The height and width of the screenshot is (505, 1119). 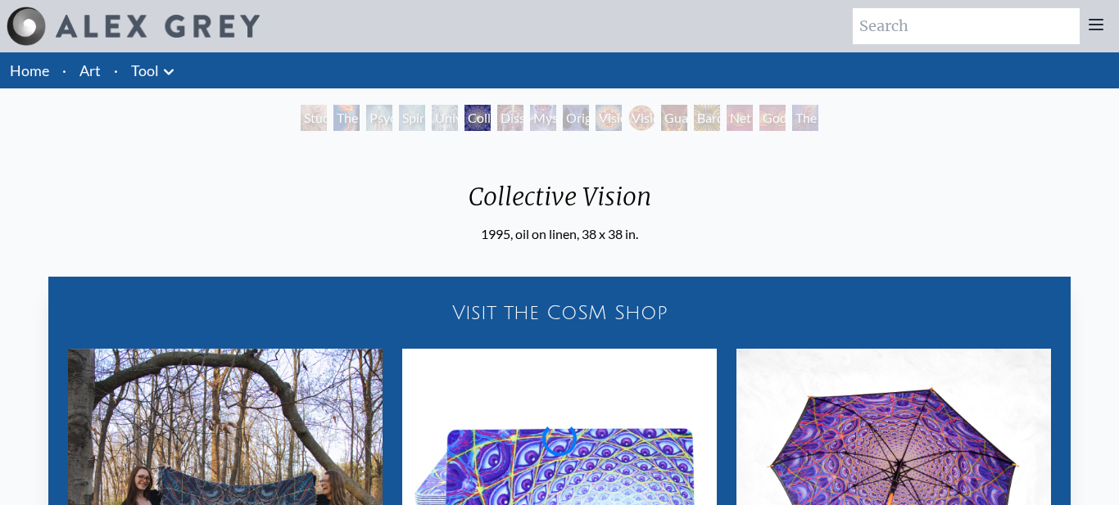 I want to click on div: Vision Crystal, so click(x=609, y=118).